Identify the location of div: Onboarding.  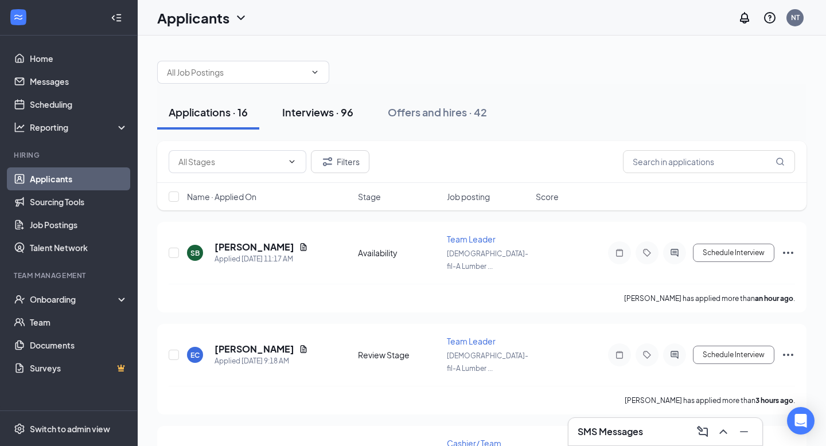
(74, 299).